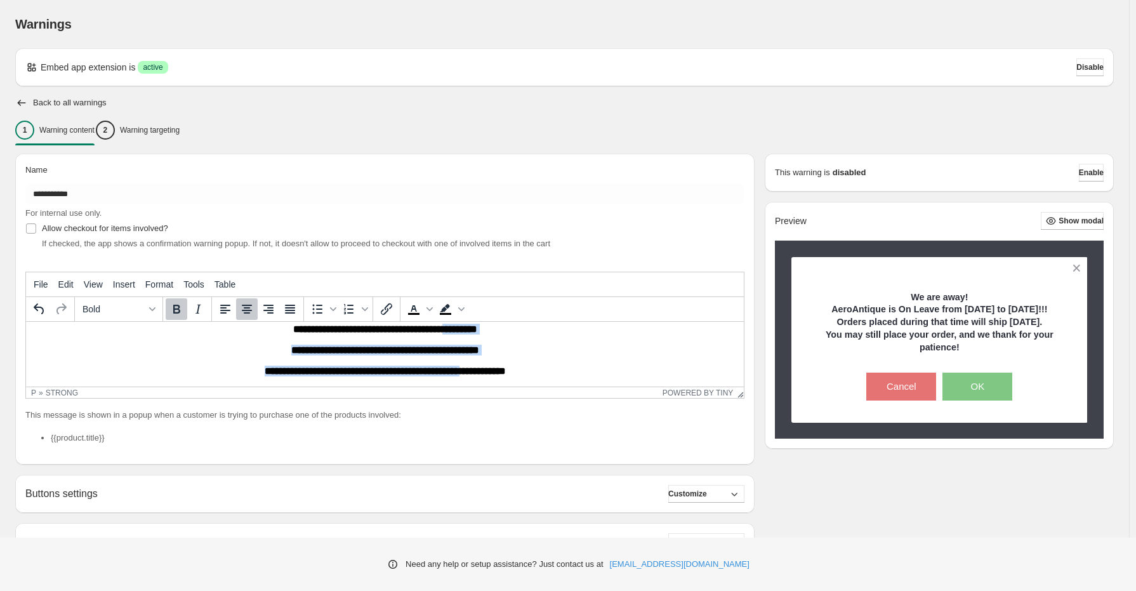 The width and height of the screenshot is (1136, 591). Describe the element at coordinates (36, 169) in the screenshot. I see `span: Name` at that location.